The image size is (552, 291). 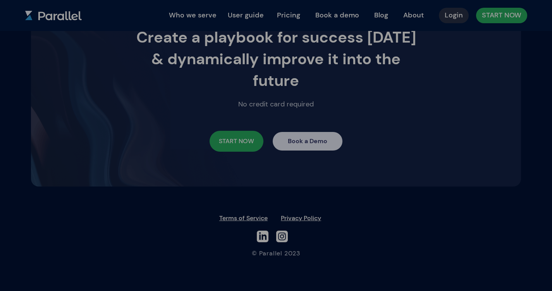 I want to click on h6: © Parallel 2023, so click(x=276, y=253).